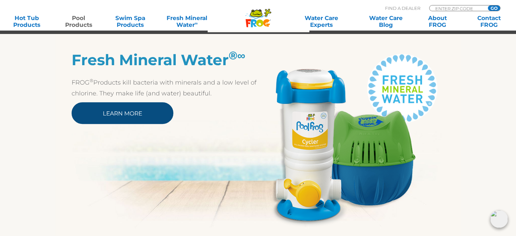 The image size is (516, 236). Describe the element at coordinates (78, 21) in the screenshot. I see `a: PoolProducts` at that location.